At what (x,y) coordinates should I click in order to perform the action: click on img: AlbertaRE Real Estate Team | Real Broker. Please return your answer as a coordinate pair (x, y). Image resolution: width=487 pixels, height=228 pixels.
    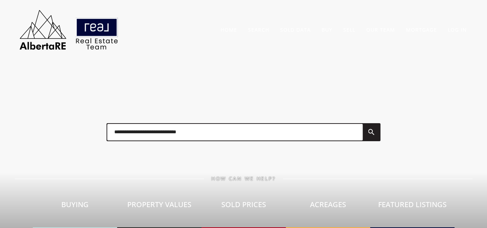
    Looking at the image, I should click on (69, 30).